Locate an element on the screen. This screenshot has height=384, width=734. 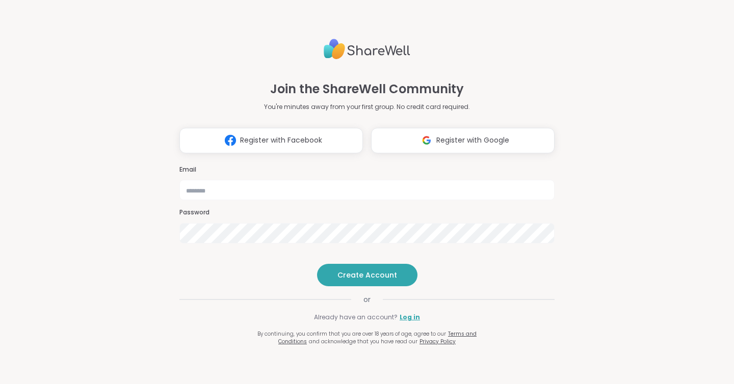
span: Register with Facebook is located at coordinates (281, 140).